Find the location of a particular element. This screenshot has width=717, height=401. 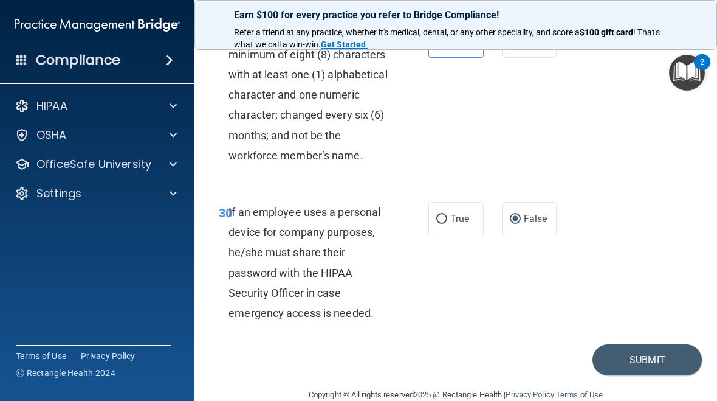

div: 2 is located at coordinates (702, 70).